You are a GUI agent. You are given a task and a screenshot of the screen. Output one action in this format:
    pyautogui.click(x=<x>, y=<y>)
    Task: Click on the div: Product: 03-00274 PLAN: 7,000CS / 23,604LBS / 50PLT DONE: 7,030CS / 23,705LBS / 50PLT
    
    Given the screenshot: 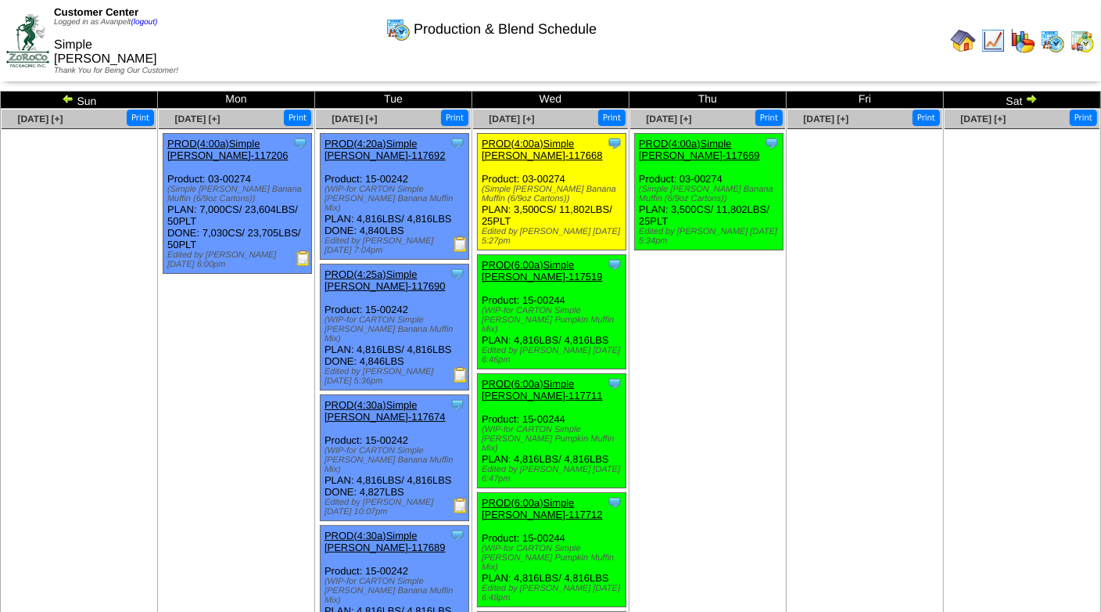 What is the action you would take?
    pyautogui.click(x=238, y=203)
    